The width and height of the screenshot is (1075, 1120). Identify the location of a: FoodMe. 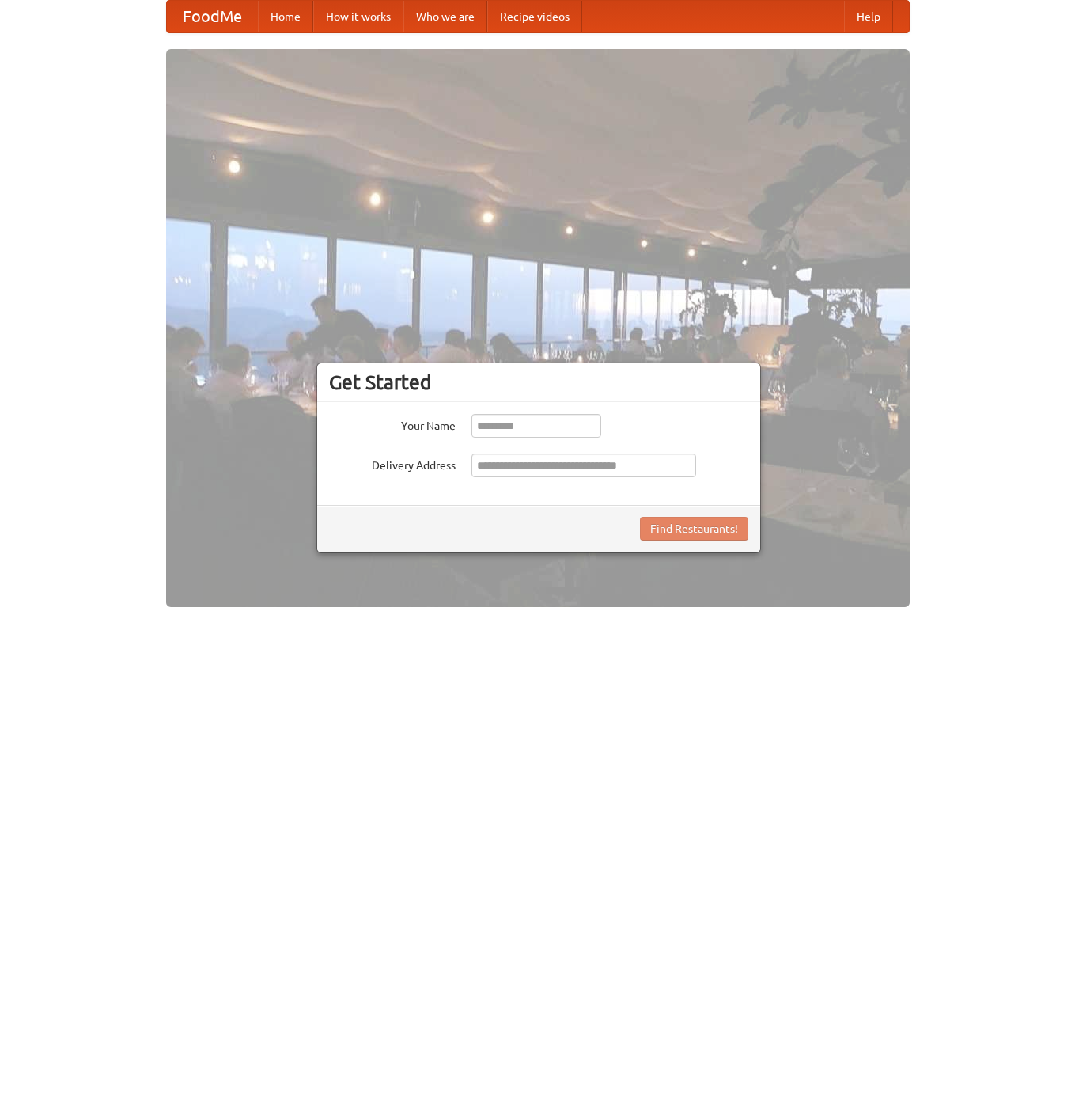
(212, 17).